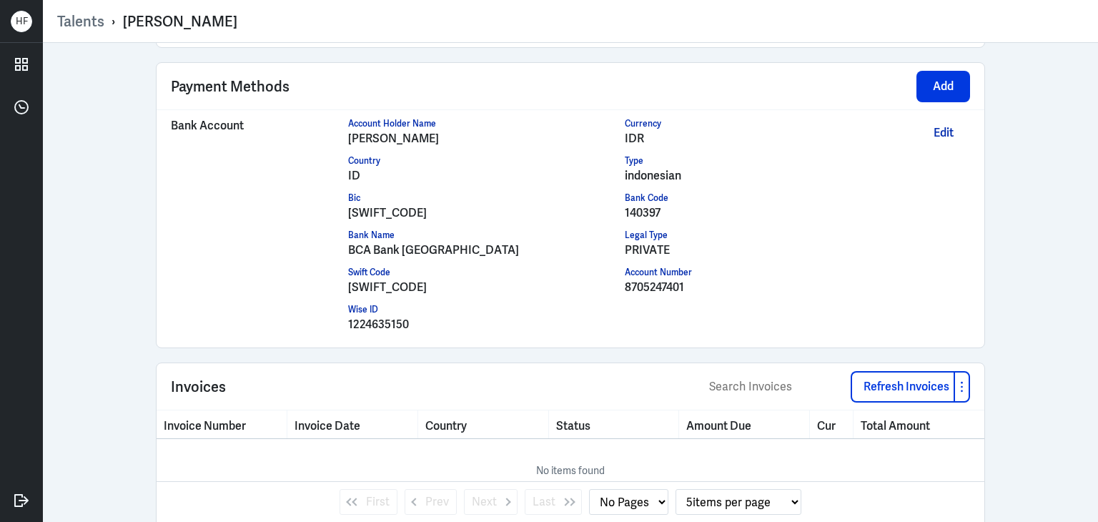 Image resolution: width=1098 pixels, height=522 pixels. What do you see at coordinates (553, 502) in the screenshot?
I see `button: Last` at bounding box center [553, 502].